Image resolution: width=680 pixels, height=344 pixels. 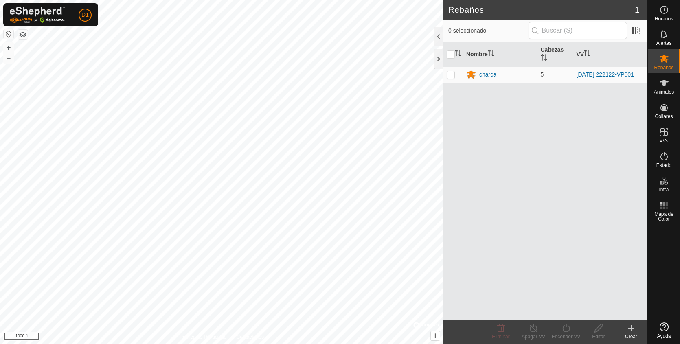 What do you see at coordinates (664, 336) in the screenshot?
I see `span: Ayuda` at bounding box center [664, 336].